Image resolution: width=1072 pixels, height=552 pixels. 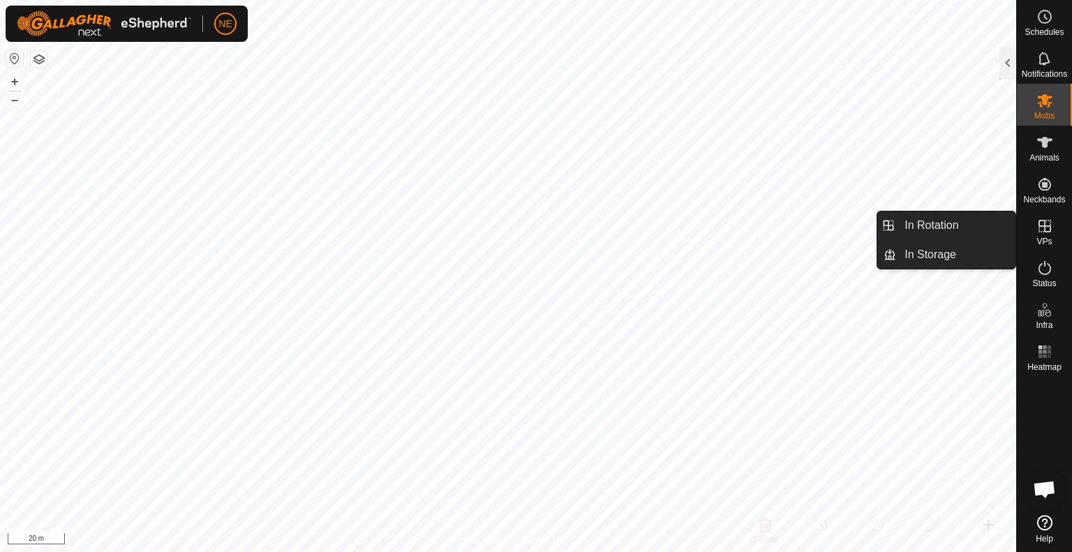 What do you see at coordinates (1044, 539) in the screenshot?
I see `span: Help` at bounding box center [1044, 539].